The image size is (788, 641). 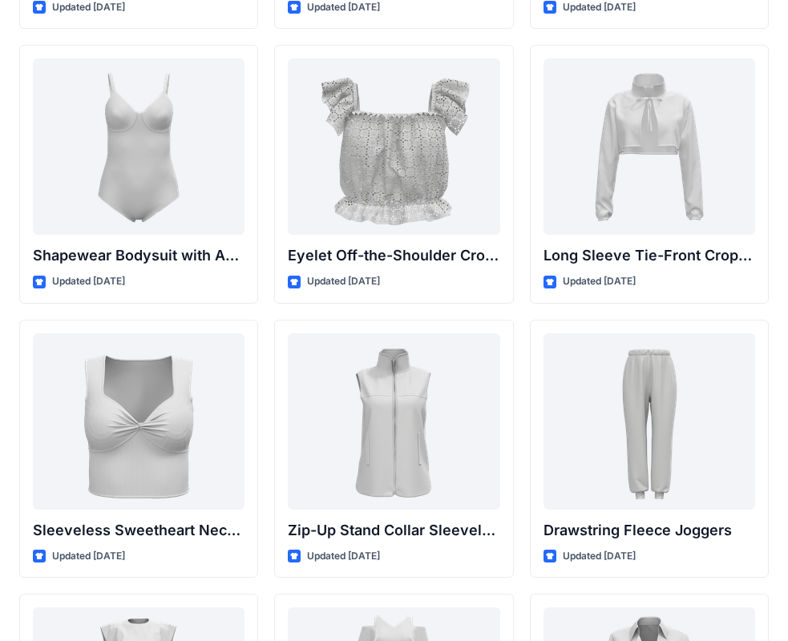 I want to click on p: Long Sleeve Tie-Front Cropped Shrug, so click(x=649, y=256).